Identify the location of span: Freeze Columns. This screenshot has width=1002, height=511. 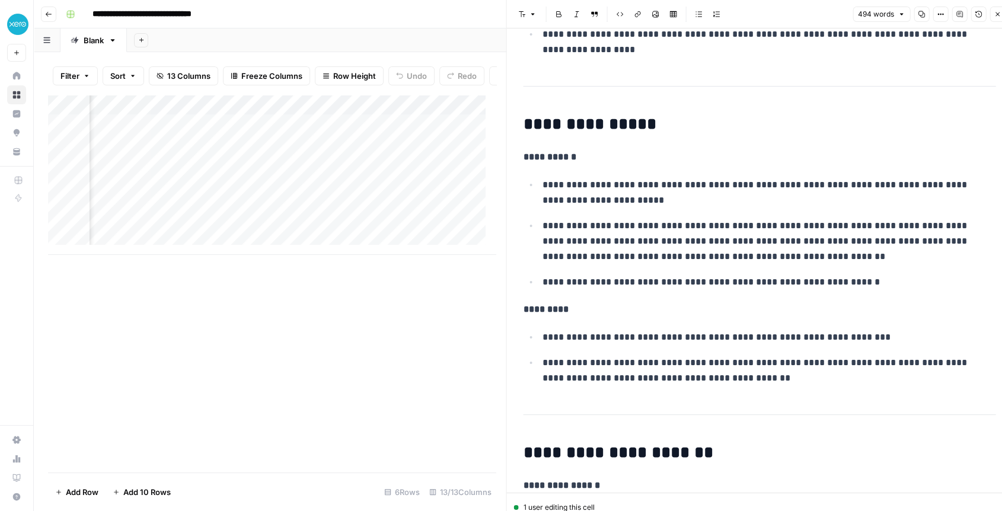
(272, 76).